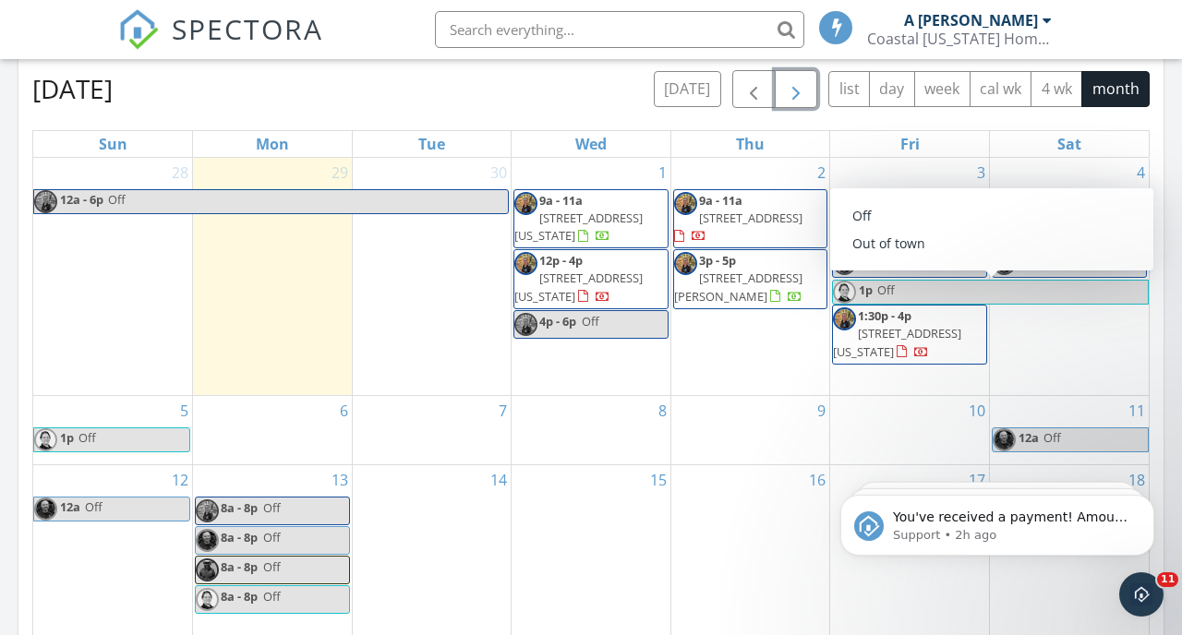  I want to click on img: dji_fly_20250506_102720_117_1746560928329_photo_optimized.jpeg, so click(207, 570).